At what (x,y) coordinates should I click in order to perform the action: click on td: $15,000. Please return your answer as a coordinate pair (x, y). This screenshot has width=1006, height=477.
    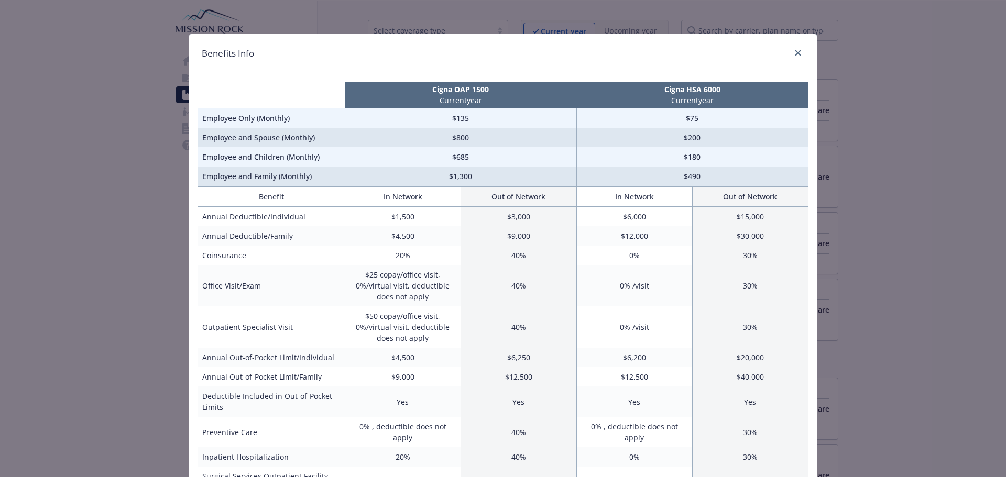
    Looking at the image, I should click on (750, 217).